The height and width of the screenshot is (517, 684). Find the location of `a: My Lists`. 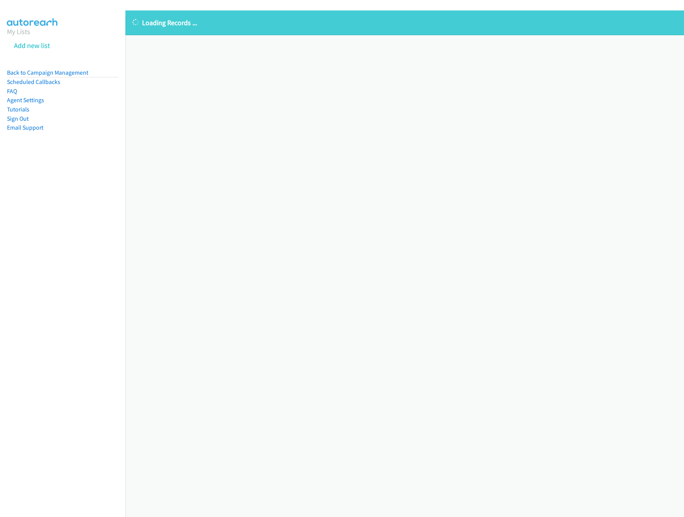

a: My Lists is located at coordinates (19, 31).